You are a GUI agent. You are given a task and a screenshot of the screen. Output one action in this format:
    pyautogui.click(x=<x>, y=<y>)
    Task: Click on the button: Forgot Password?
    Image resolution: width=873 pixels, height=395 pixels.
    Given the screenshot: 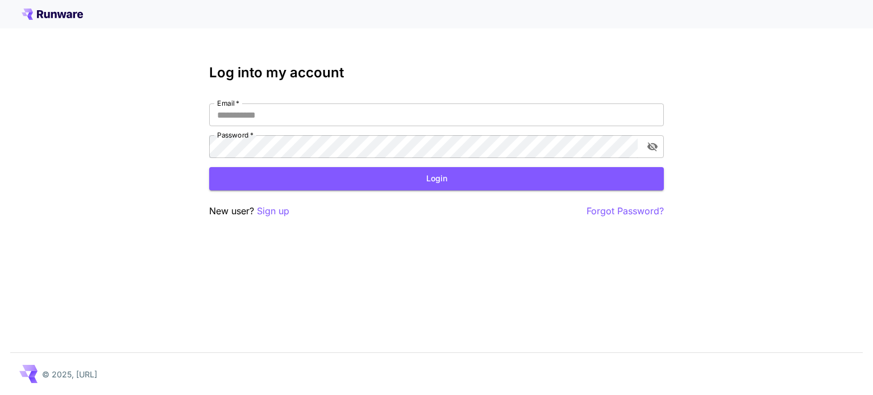 What is the action you would take?
    pyautogui.click(x=625, y=211)
    